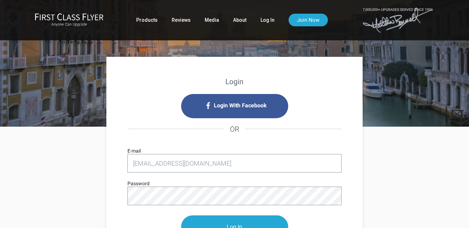 The image size is (469, 228). I want to click on a: First Class FlyerAnyone Can Upgrade, so click(69, 20).